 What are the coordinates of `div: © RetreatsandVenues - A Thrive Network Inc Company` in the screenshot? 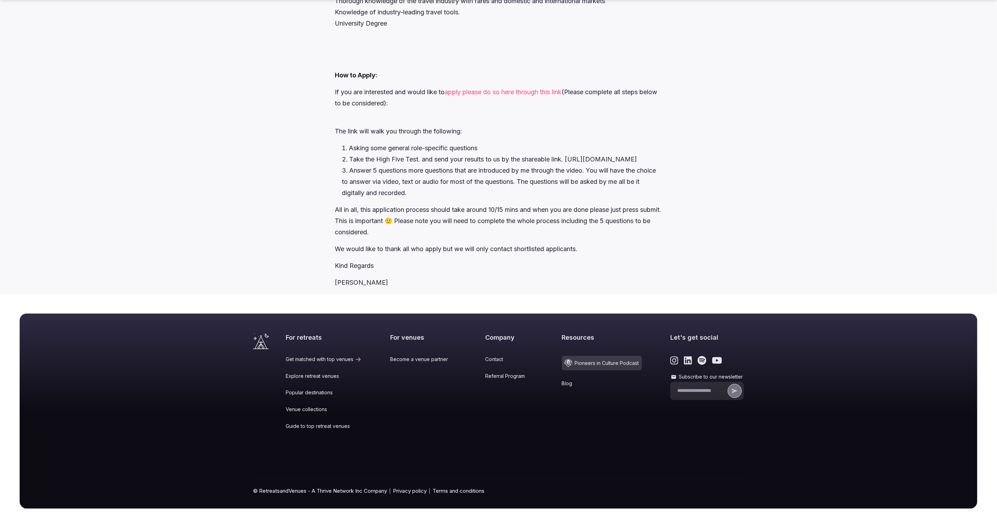 It's located at (498, 494).